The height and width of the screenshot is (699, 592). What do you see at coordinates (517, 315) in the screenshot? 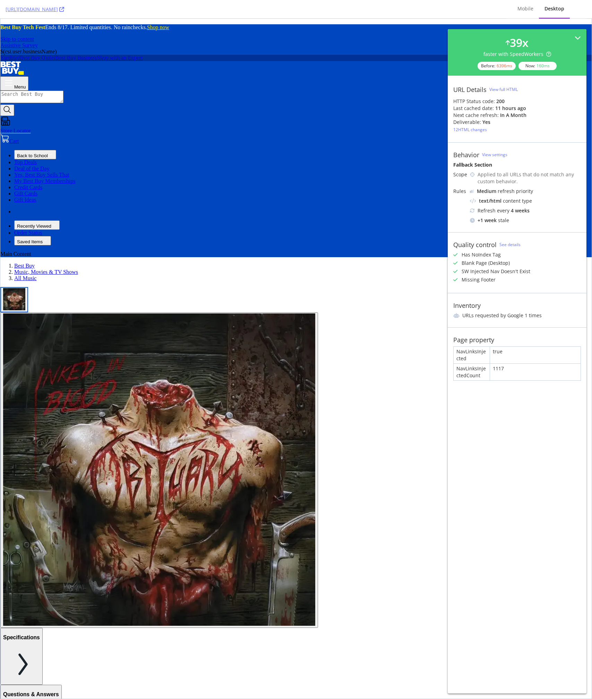
I see `li: URLs requested by Google 1 times` at bounding box center [517, 315].